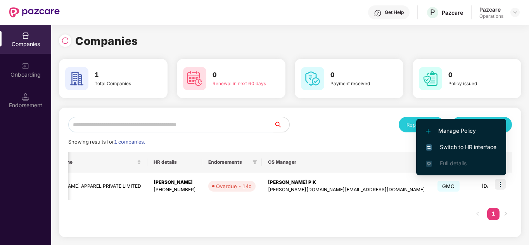 Image resolution: width=529 pixels, height=245 pixels. Describe the element at coordinates (429, 164) in the screenshot. I see `img: svg+xml;base64,PHN2ZyB4bWxucz0iaHR0cDovL3d3dy53My5vcmcvMjAwMC9zdmciIHdpZHRoPSIxNi4zNjMiIGhlaWdodD...` at that location.